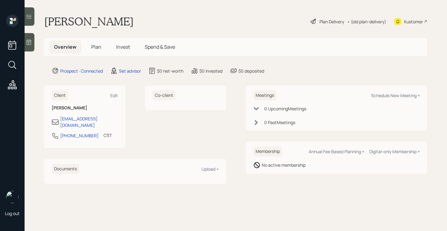  What do you see at coordinates (114, 95) in the screenshot?
I see `div: Edit` at bounding box center [114, 95].